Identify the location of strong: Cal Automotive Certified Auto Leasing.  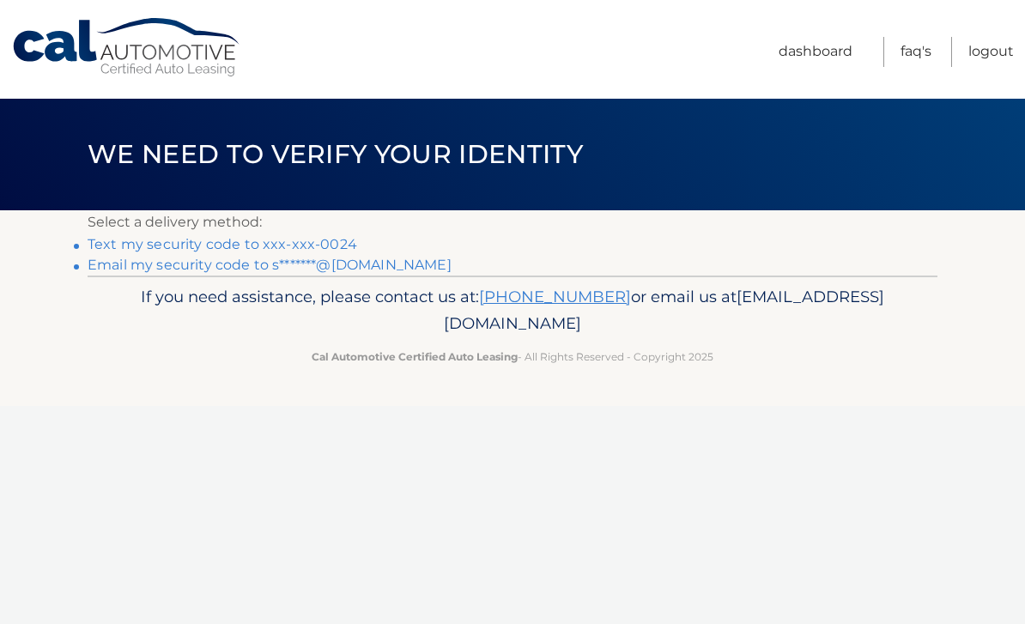
(415, 356).